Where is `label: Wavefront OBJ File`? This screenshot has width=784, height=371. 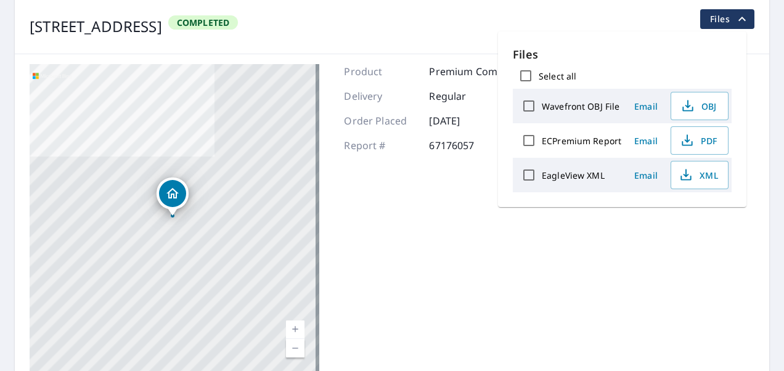
label: Wavefront OBJ File is located at coordinates (580, 106).